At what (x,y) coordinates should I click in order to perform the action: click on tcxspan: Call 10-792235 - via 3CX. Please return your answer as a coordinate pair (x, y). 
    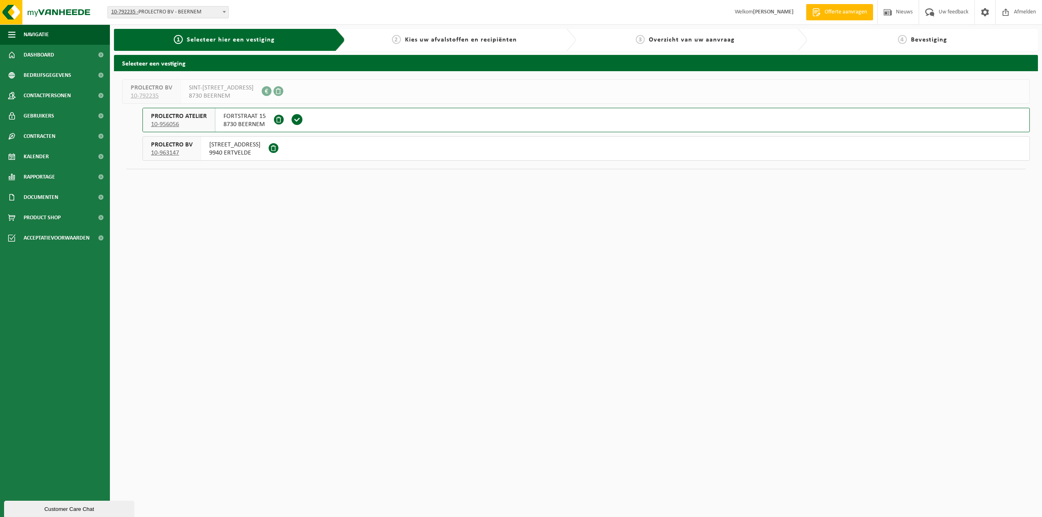
    Looking at the image, I should click on (125, 12).